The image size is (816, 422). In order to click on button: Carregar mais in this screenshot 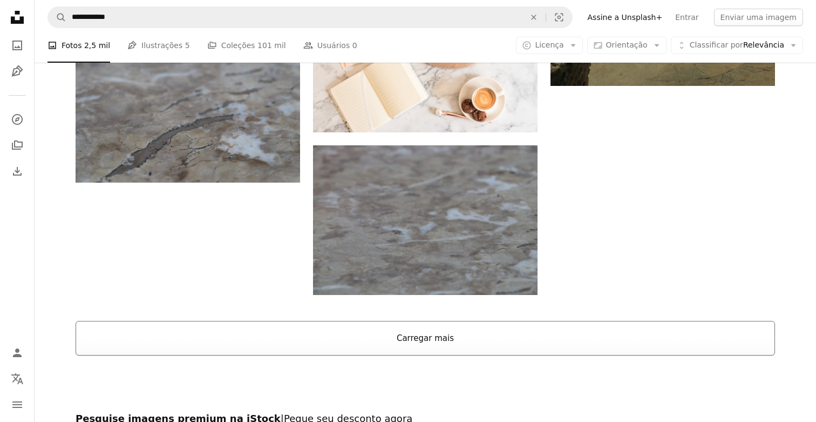, I will do `click(425, 338)`.